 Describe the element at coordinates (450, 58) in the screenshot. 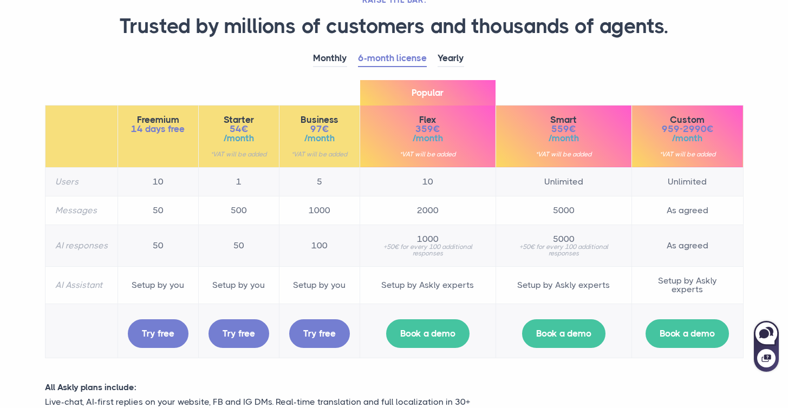

I see `a: Yearly` at that location.